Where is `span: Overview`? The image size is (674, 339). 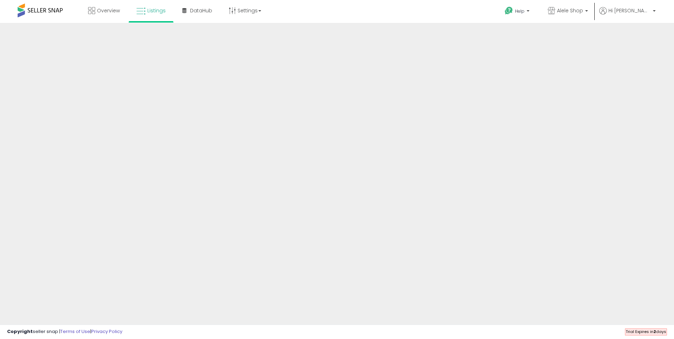 span: Overview is located at coordinates (108, 11).